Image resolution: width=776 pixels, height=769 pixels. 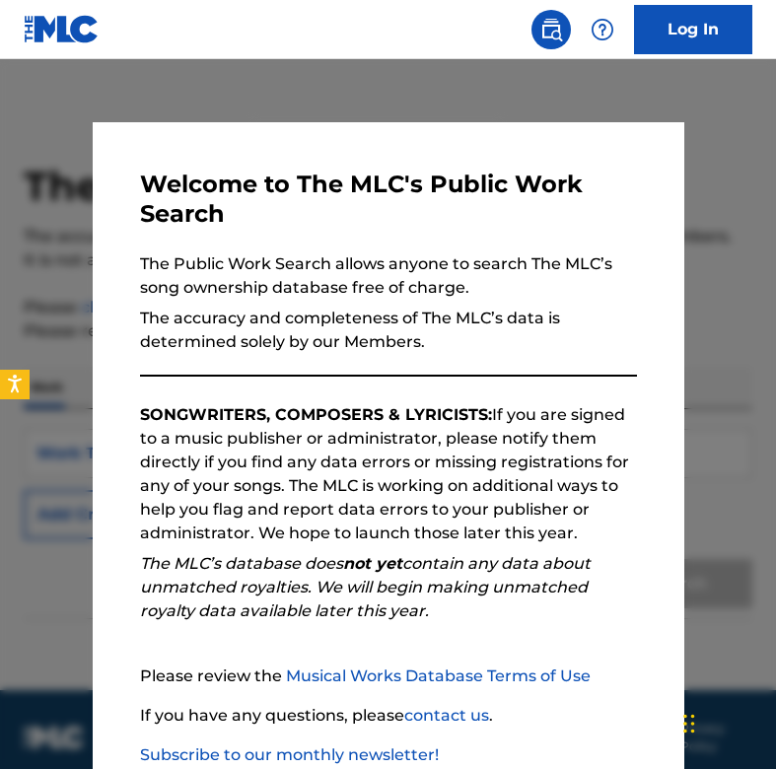 What do you see at coordinates (689, 724) in the screenshot?
I see `div: Drag` at bounding box center [689, 724].